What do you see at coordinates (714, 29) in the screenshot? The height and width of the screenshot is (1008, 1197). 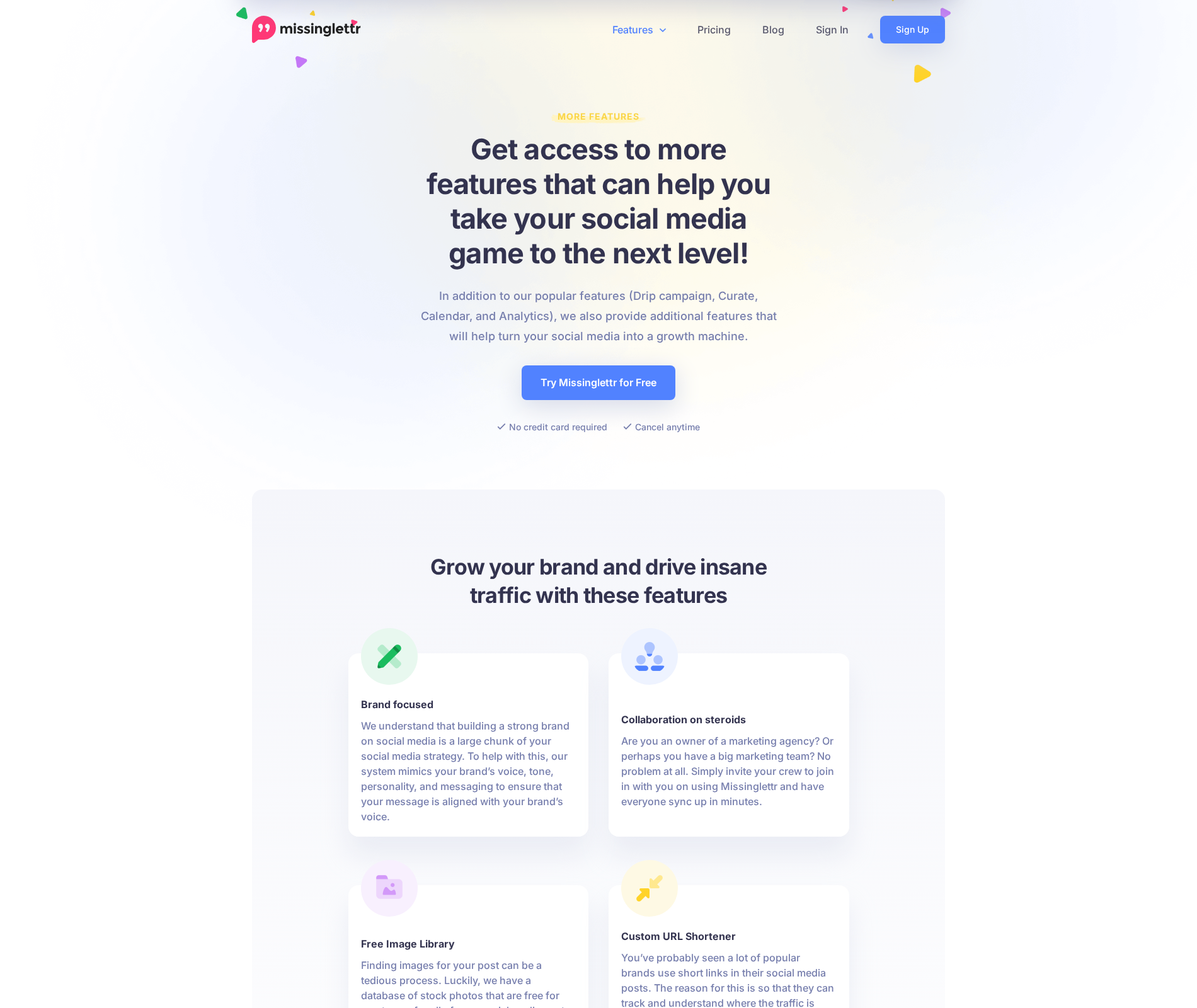 I see `a: Pricing` at bounding box center [714, 29].